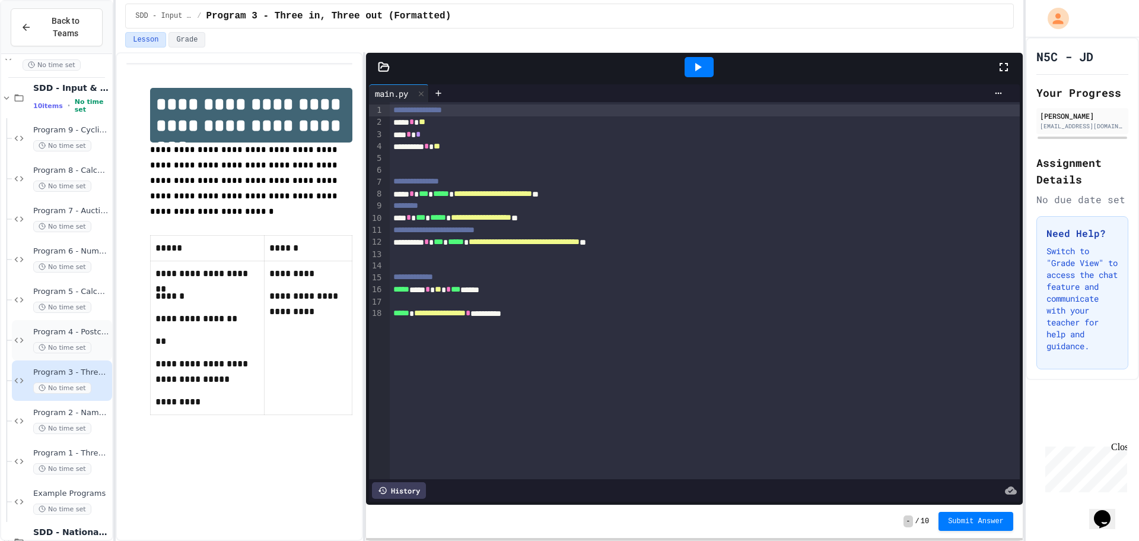 The height and width of the screenshot is (541, 1139). What do you see at coordinates (376, 135) in the screenshot?
I see `div: 3` at bounding box center [376, 135].